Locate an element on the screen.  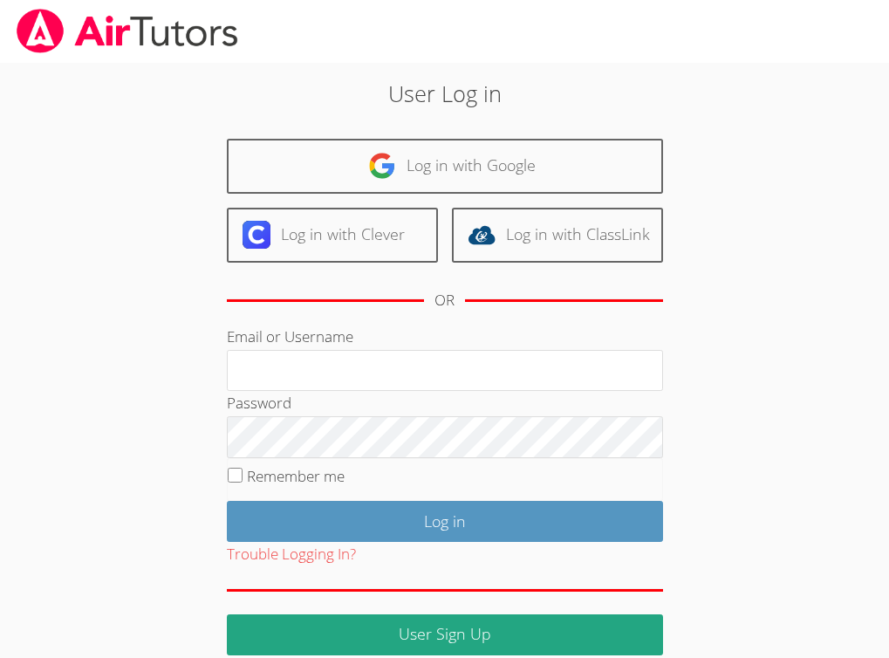
button: Trouble Logging In? is located at coordinates (291, 554).